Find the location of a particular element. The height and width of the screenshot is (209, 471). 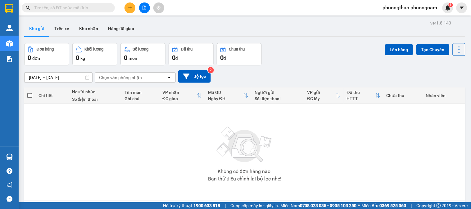

button: Hàng đã giao is located at coordinates (121, 29).